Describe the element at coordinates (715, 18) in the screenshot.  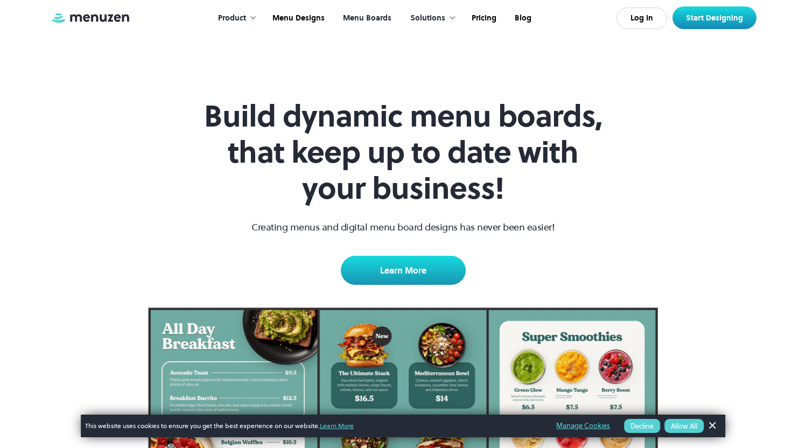
I see `a: Start Designing` at that location.